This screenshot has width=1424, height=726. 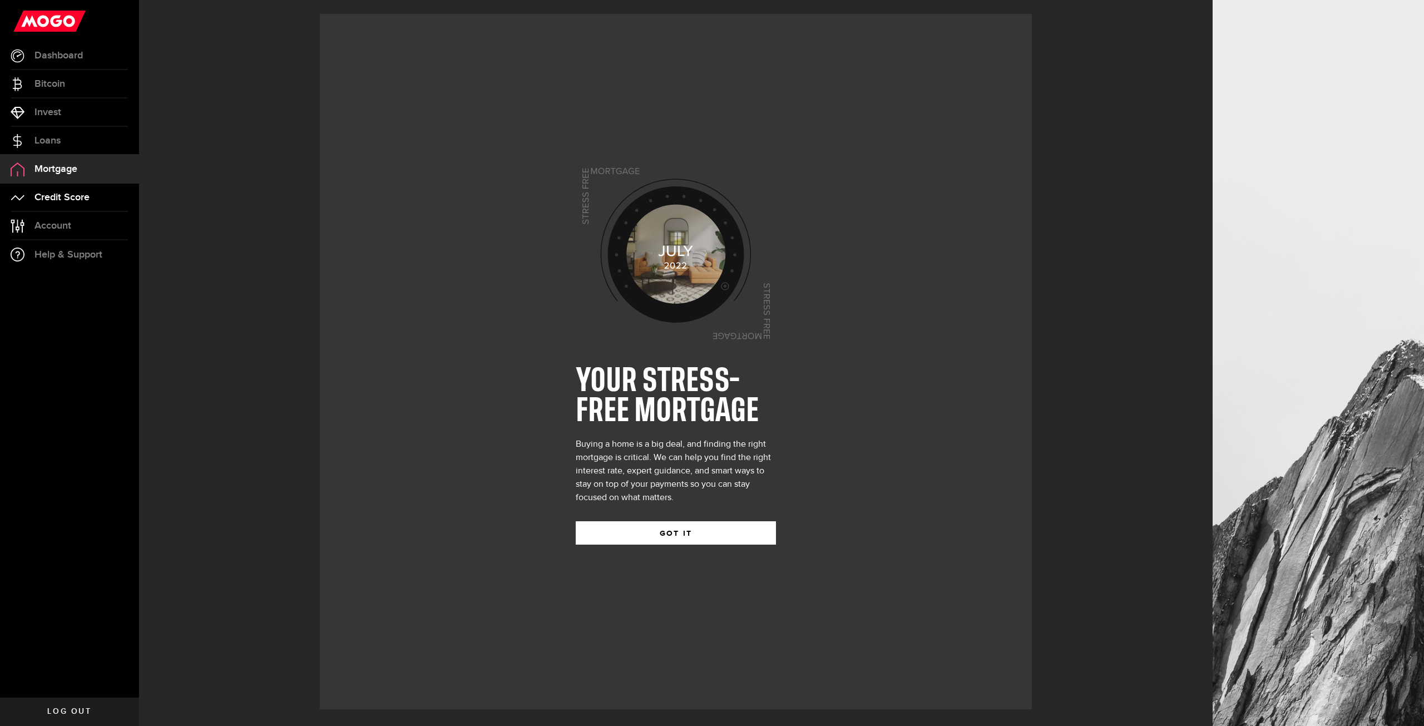 What do you see at coordinates (676, 471) in the screenshot?
I see `div: Buying a home is a big deal, and finding the right mortgage is critical. We can help you find the...` at bounding box center [676, 471].